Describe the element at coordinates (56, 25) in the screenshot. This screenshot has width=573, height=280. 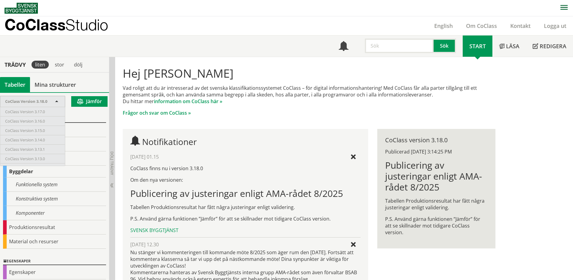
I see `p: CoClass` at that location.